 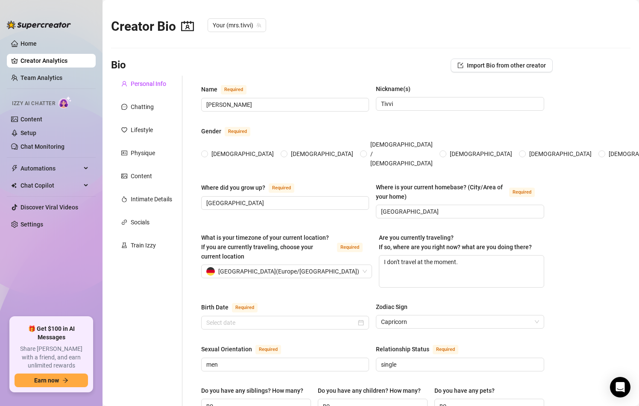 I want to click on div: Where did you grow up?, so click(x=233, y=188).